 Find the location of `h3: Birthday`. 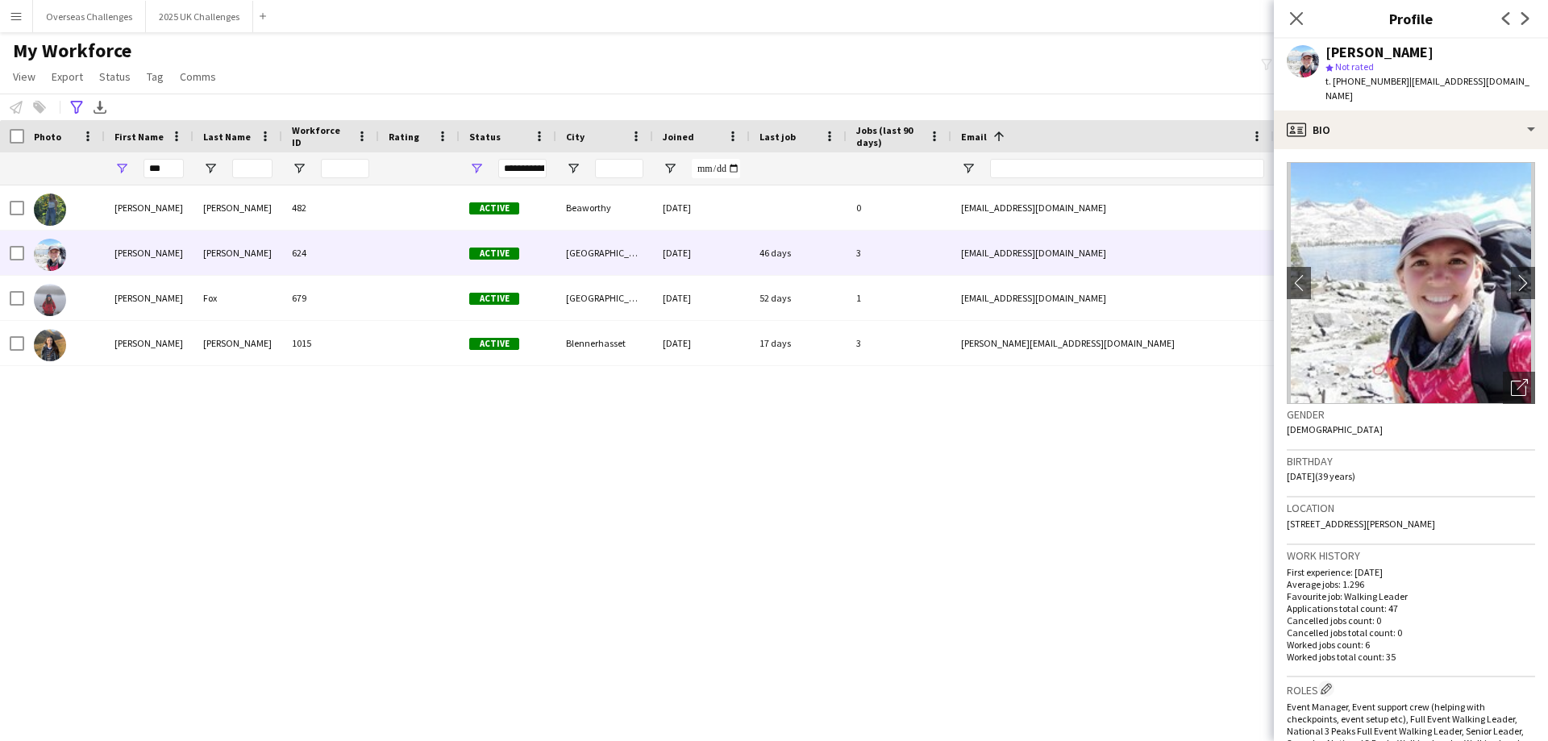

h3: Birthday is located at coordinates (1411, 461).